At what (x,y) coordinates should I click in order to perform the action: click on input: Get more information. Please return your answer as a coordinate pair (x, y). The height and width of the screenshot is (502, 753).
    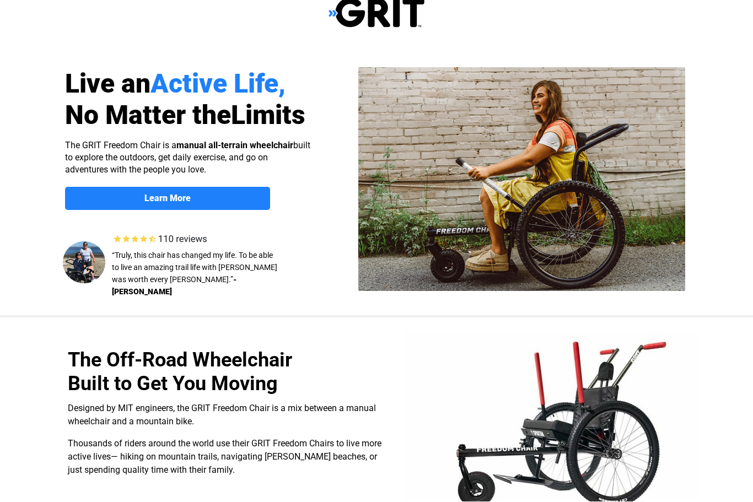
    Looking at the image, I should click on (87, 277).